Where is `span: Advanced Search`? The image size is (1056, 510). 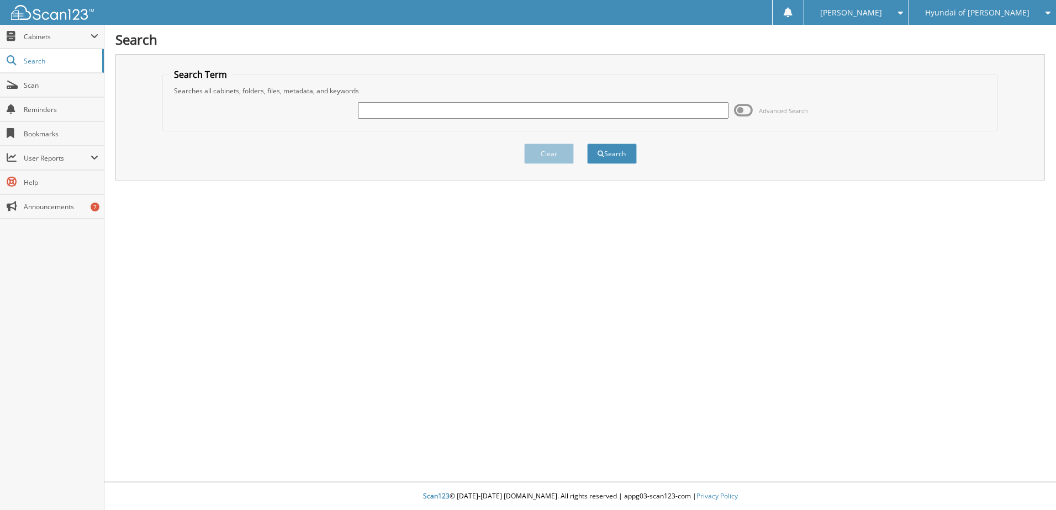
span: Advanced Search is located at coordinates (783, 110).